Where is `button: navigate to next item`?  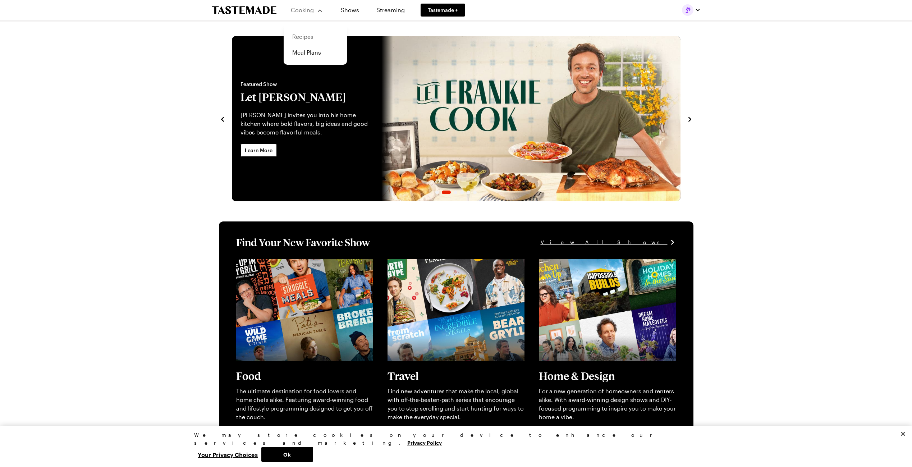 button: navigate to next item is located at coordinates (690, 119).